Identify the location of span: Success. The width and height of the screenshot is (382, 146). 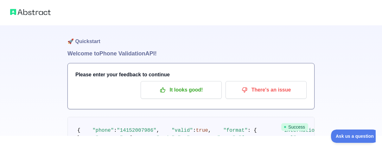
(294, 127).